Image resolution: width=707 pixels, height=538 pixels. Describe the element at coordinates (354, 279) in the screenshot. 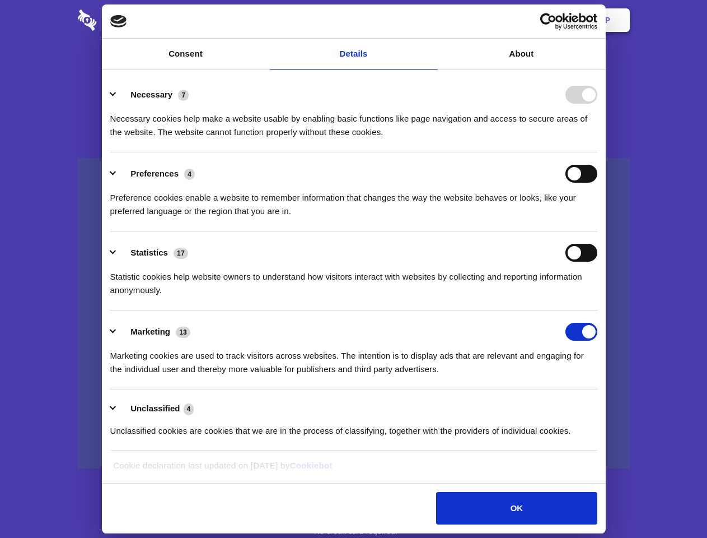

I see `div: Statistic cookies help website owners to understand how visitors interact with websites by collec...` at that location.